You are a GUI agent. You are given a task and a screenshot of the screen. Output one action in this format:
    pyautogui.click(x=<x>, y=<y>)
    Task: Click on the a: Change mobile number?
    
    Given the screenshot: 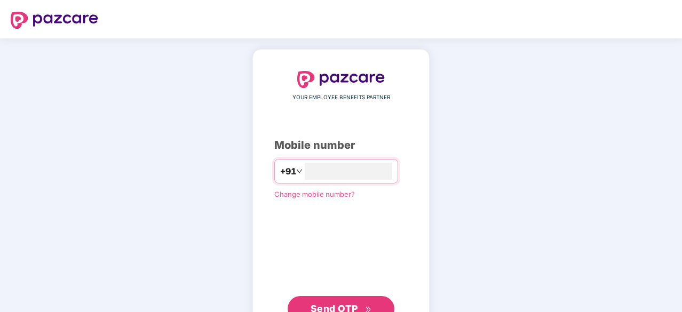 What is the action you would take?
    pyautogui.click(x=314, y=194)
    